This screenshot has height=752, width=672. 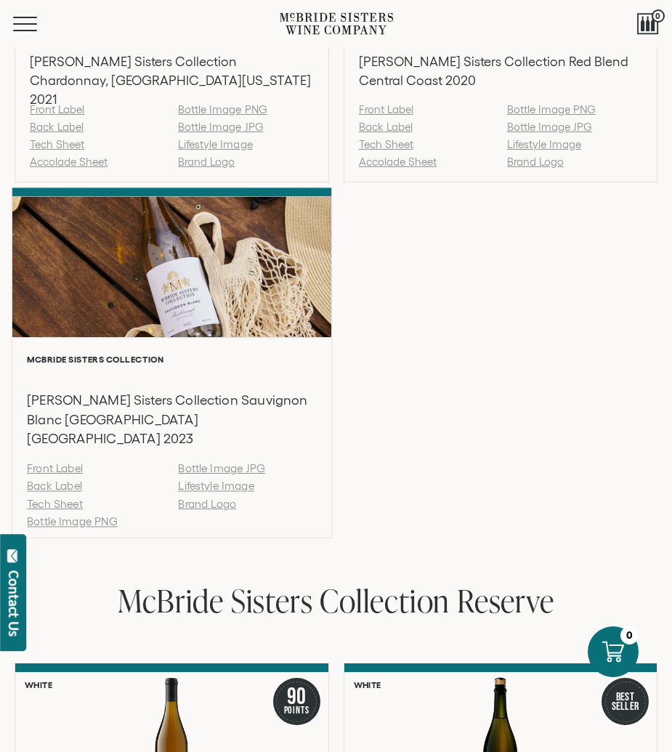 I want to click on span: 0, so click(x=658, y=16).